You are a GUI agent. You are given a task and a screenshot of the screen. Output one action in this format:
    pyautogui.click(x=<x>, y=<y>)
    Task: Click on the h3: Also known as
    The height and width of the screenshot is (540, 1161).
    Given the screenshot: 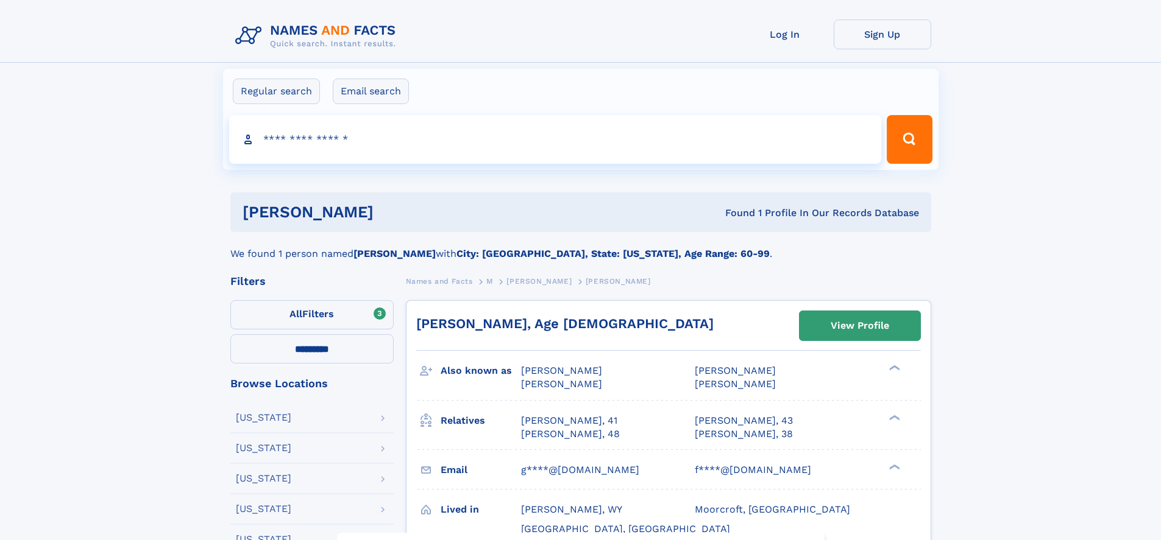 What is the action you would take?
    pyautogui.click(x=481, y=371)
    